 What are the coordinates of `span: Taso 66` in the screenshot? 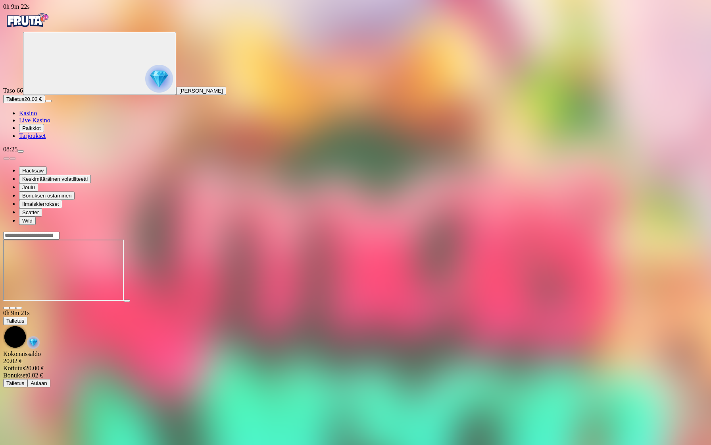 It's located at (13, 90).